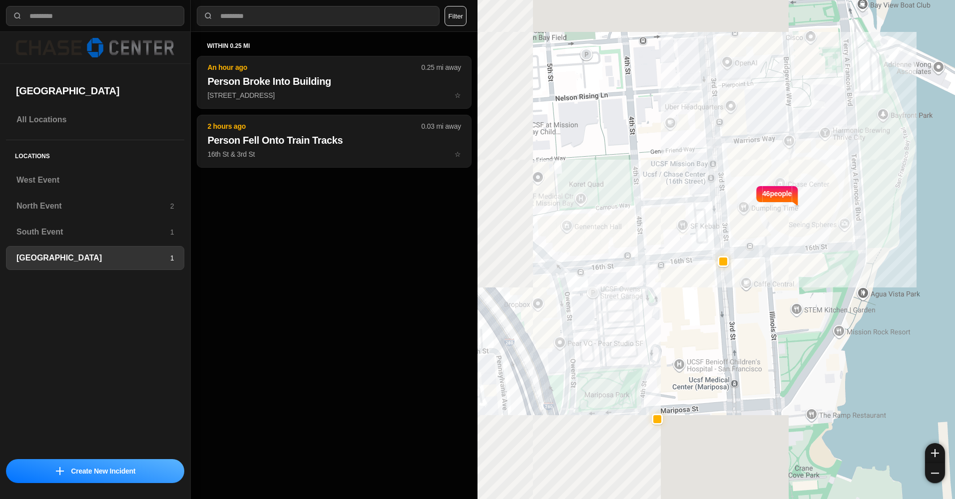 This screenshot has width=955, height=499. I want to click on button: zoom-in, so click(935, 453).